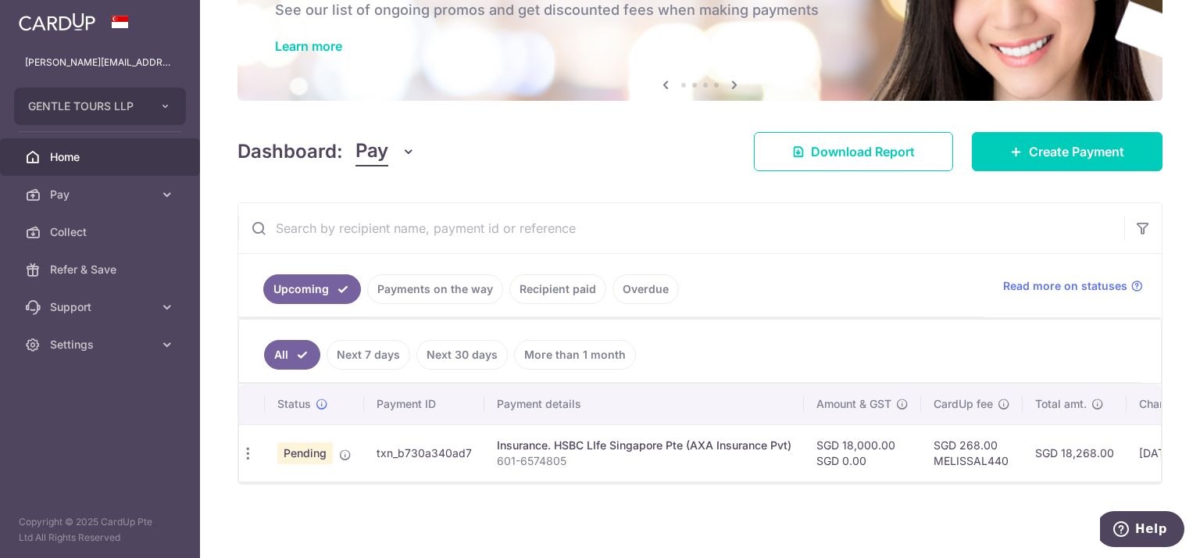 The height and width of the screenshot is (558, 1200). What do you see at coordinates (963, 404) in the screenshot?
I see `span: CardUp fee` at bounding box center [963, 404].